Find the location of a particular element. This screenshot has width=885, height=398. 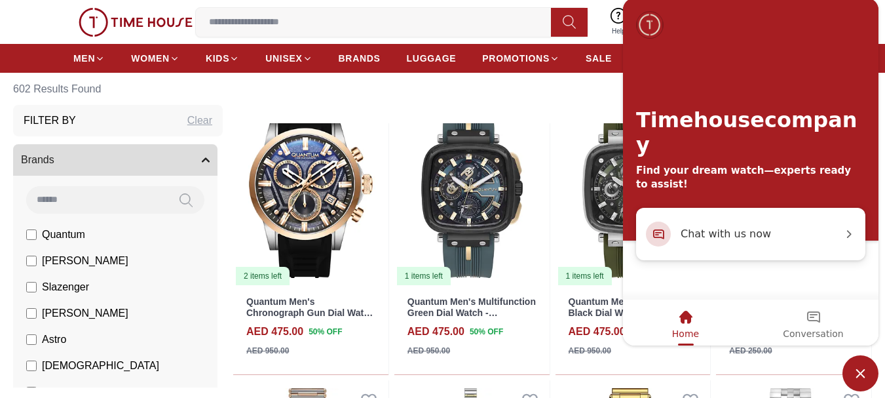

a: Help is located at coordinates (618, 22).